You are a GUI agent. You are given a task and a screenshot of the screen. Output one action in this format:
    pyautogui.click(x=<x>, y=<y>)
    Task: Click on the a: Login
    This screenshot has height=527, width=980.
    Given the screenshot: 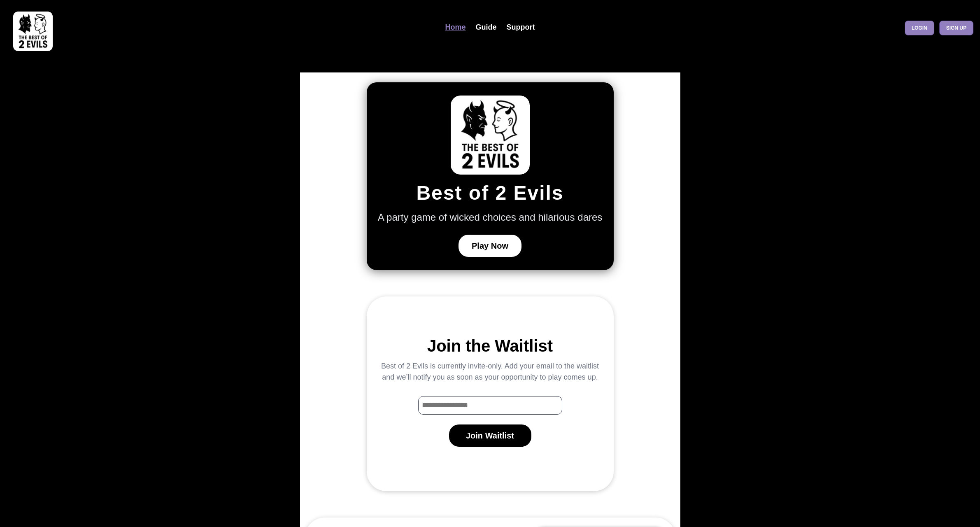 What is the action you would take?
    pyautogui.click(x=920, y=28)
    